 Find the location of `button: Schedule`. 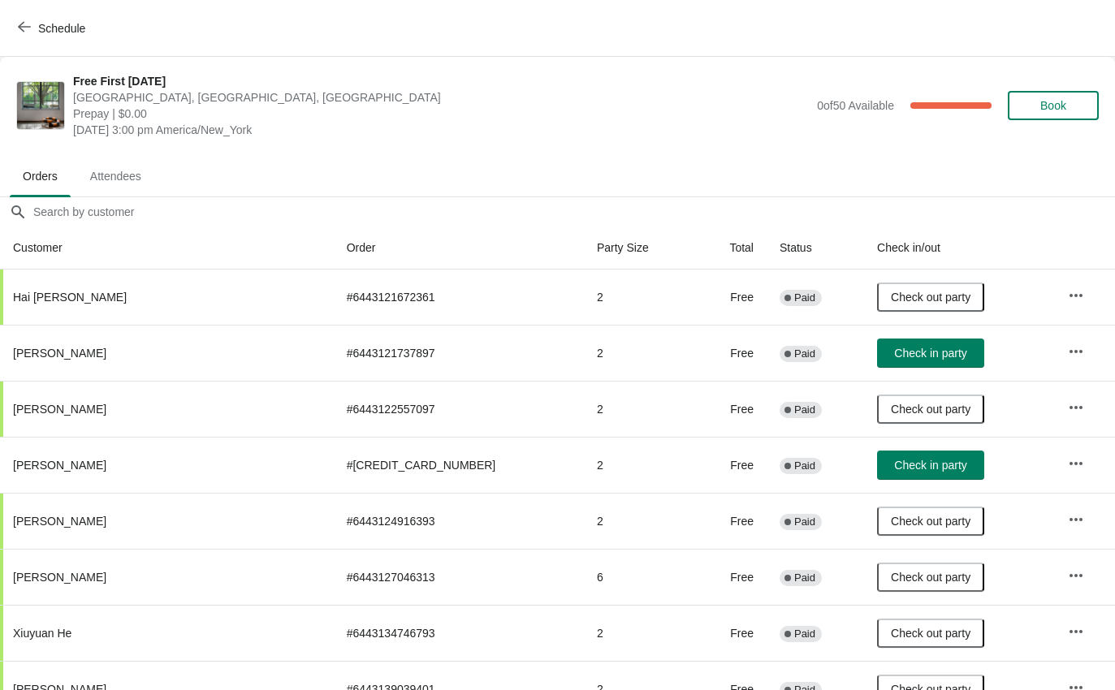

button: Schedule is located at coordinates (53, 28).